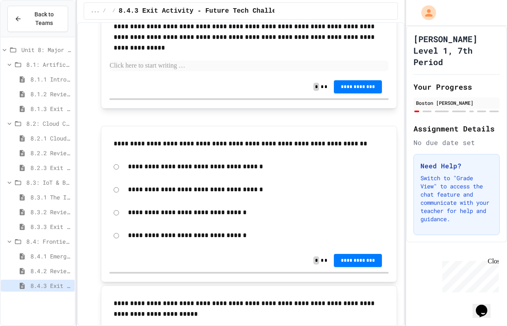 Image resolution: width=507 pixels, height=326 pixels. What do you see at coordinates (51, 138) in the screenshot?
I see `span: 8.2.1 Cloud Computing: Transforming the Digital World` at bounding box center [51, 138].